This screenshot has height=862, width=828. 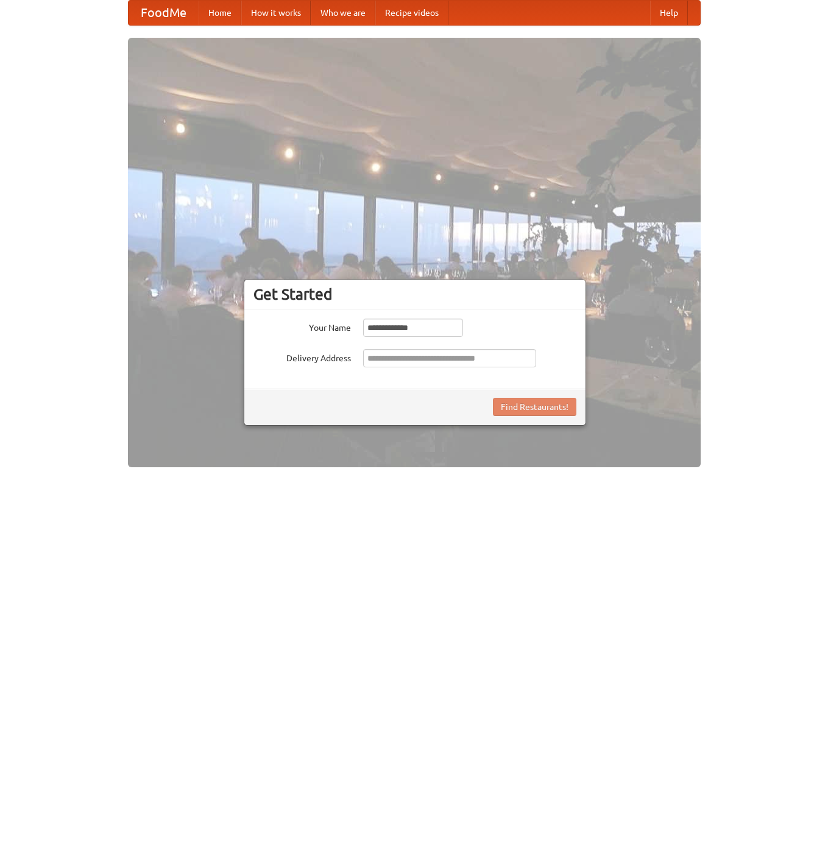 I want to click on a: Who we are, so click(x=343, y=13).